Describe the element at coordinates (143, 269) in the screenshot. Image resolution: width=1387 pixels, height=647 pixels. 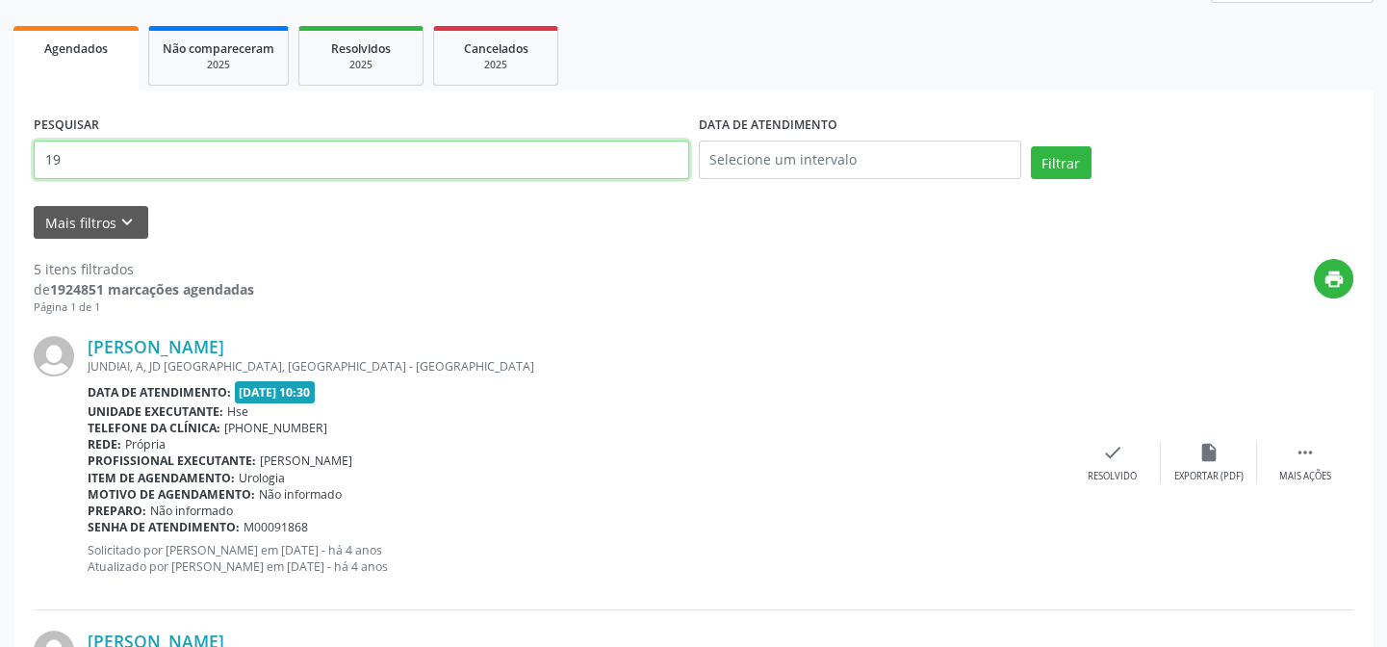
I see `div: 5 itens filtrados` at that location.